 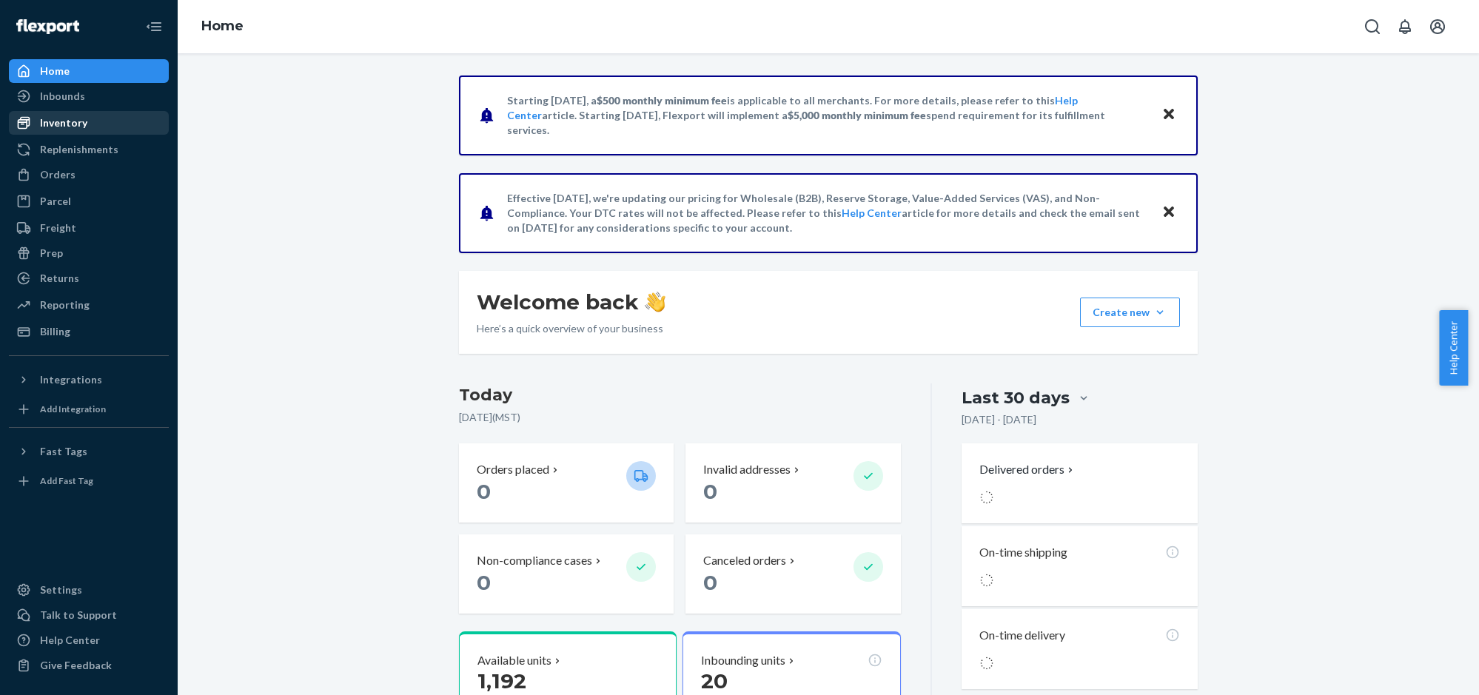 What do you see at coordinates (67, 480) in the screenshot?
I see `div: Add Fast Tag` at bounding box center [67, 480].